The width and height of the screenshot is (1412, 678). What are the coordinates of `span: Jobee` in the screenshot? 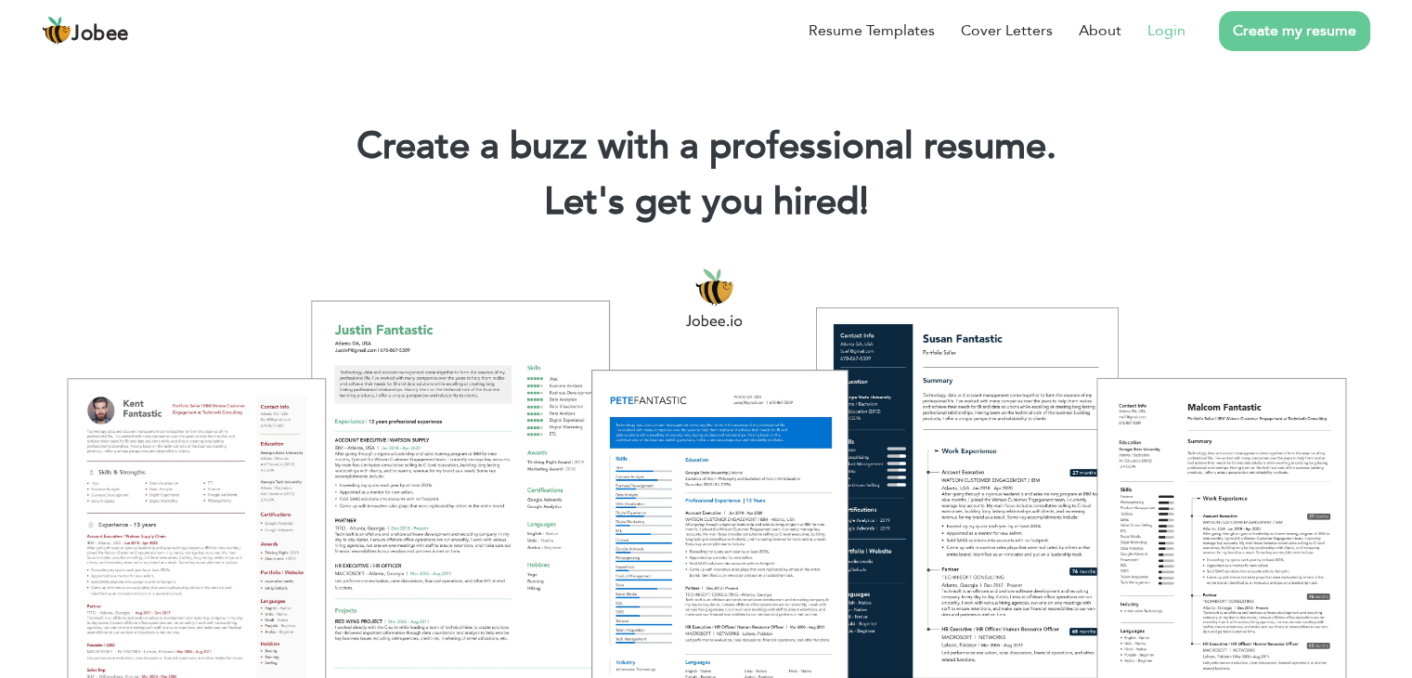 It's located at (100, 34).